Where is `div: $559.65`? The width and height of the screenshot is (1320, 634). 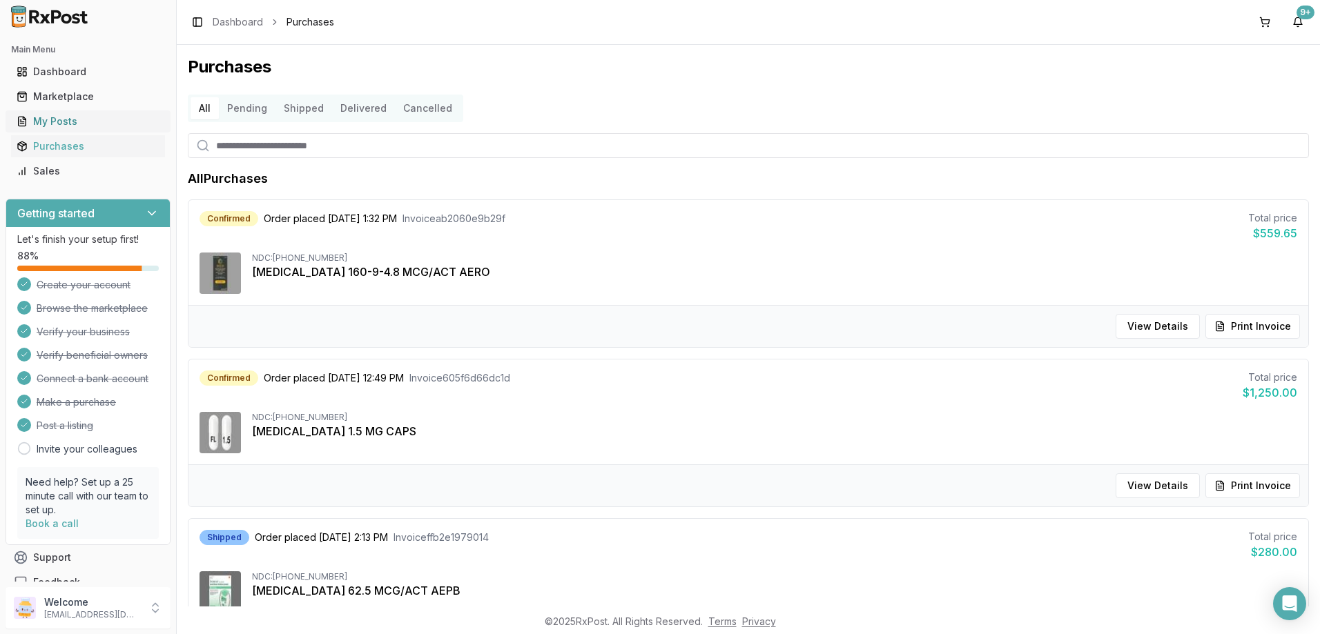
div: $559.65 is located at coordinates (1272, 233).